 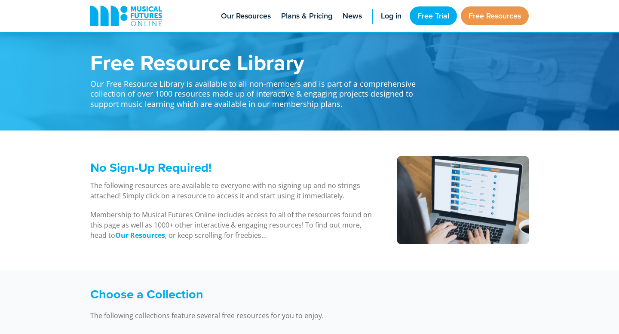 I want to click on span: Log in, so click(x=391, y=16).